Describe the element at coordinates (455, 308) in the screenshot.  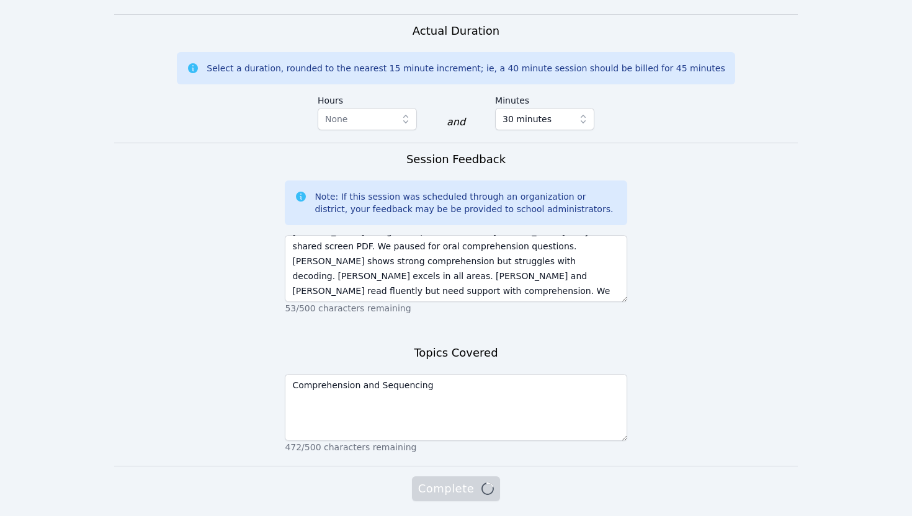
I see `p: 53/500 characters remaining` at that location.